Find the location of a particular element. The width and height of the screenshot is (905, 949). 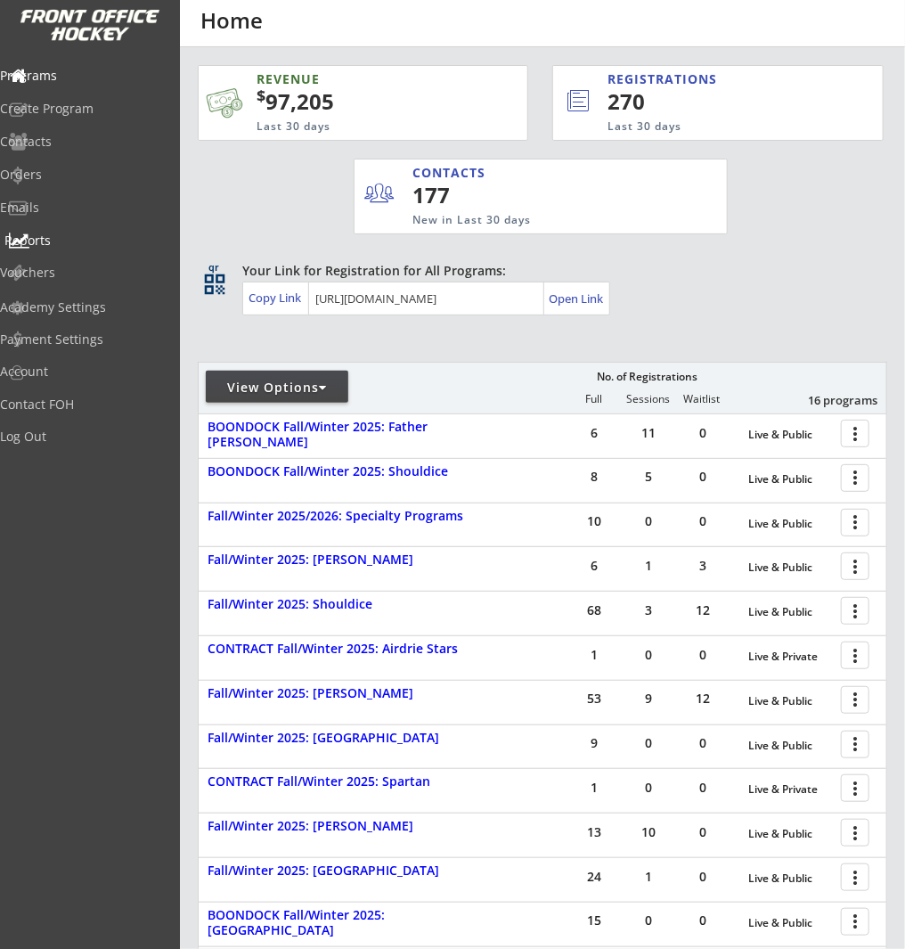

div: 97,205 is located at coordinates (364, 102).